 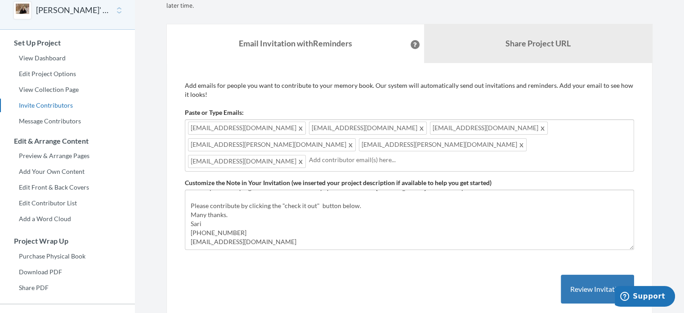 What do you see at coordinates (409, 90) in the screenshot?
I see `p: Add emails for people you want to contribute to your memory book. Our system will automatically s...` at bounding box center [409, 90].